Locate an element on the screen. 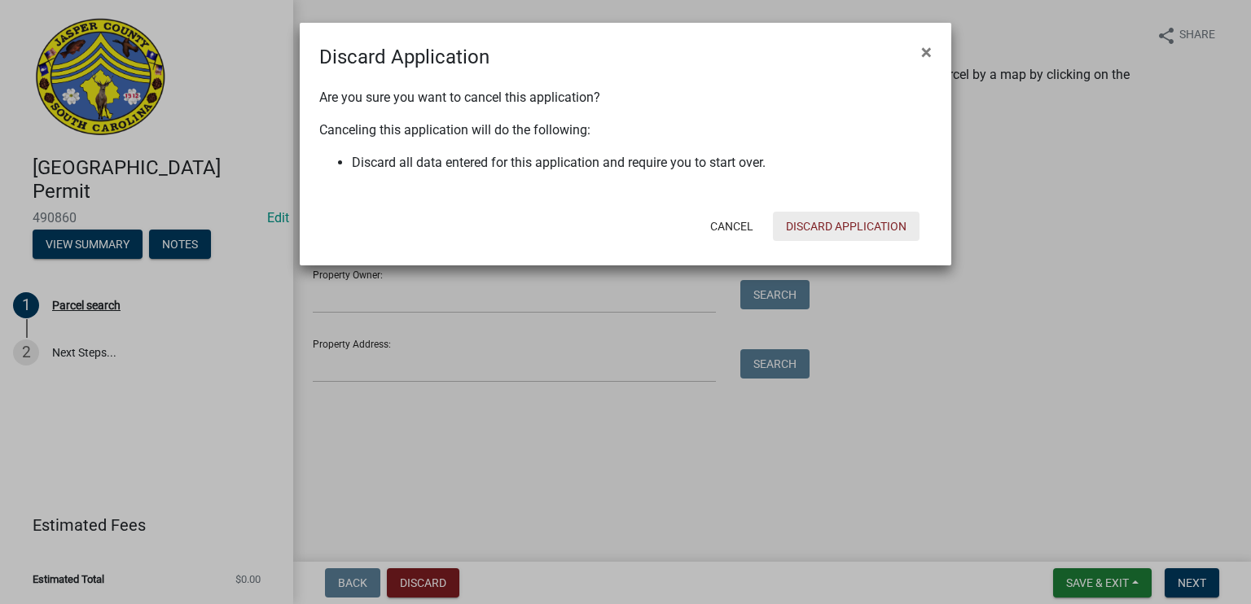  h4: Discard Application is located at coordinates (404, 57).